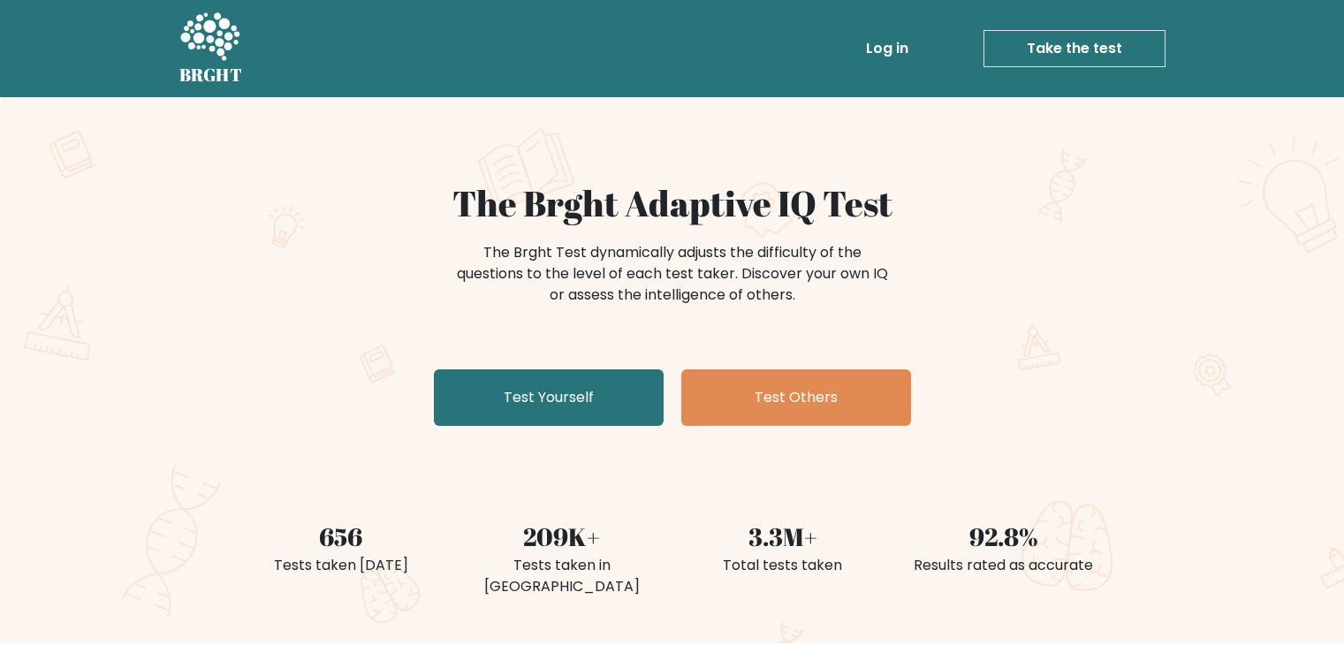  What do you see at coordinates (562, 537) in the screenshot?
I see `div: 209K+` at bounding box center [562, 537].